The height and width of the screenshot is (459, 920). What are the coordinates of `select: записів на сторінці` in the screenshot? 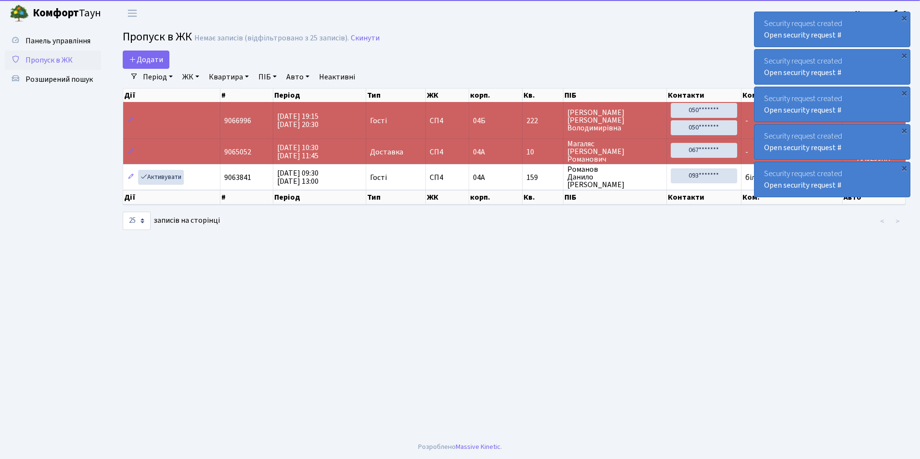 It's located at (137, 221).